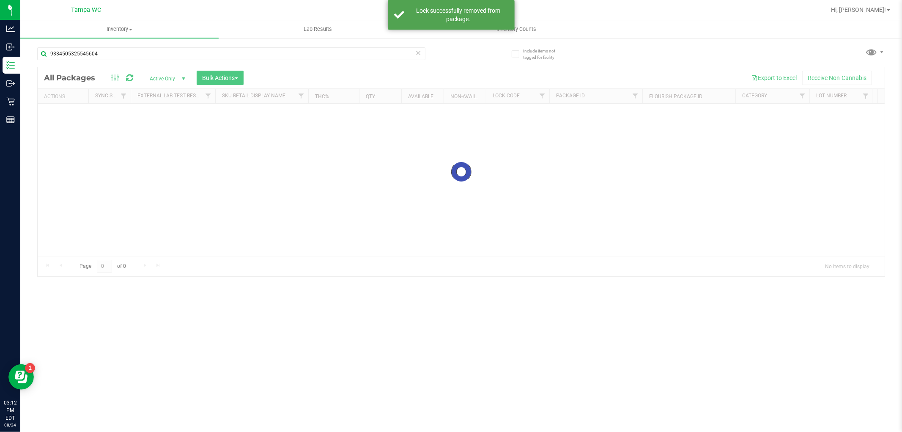  I want to click on span: 1, so click(5, 5).